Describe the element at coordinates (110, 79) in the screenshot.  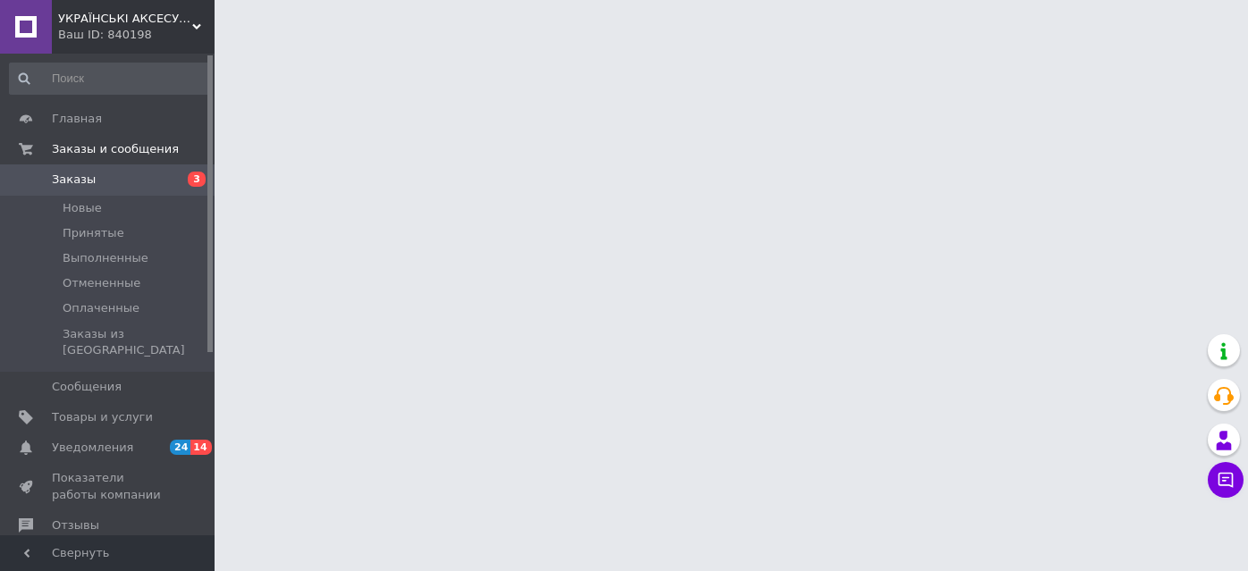
I see `input: Поиск` at that location.